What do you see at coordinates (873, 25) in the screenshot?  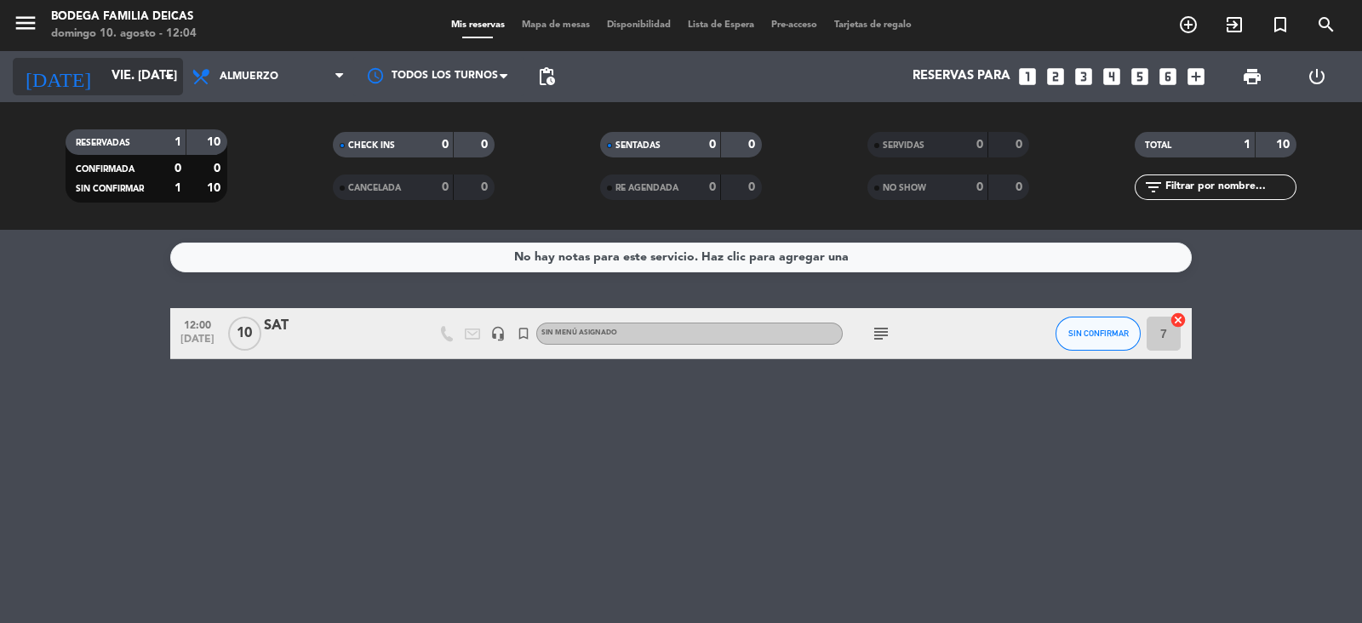 I see `span: Tarjetas de regalo` at bounding box center [873, 25].